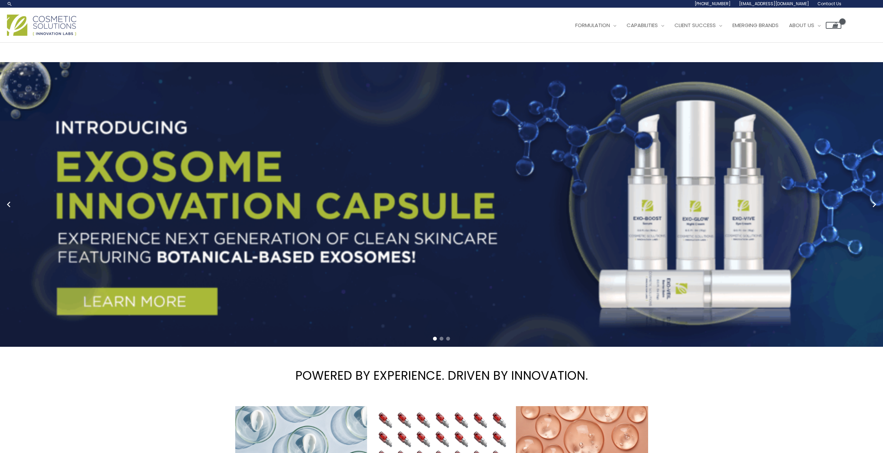 The height and width of the screenshot is (453, 883). What do you see at coordinates (596, 25) in the screenshot?
I see `a: Formulation` at bounding box center [596, 25].